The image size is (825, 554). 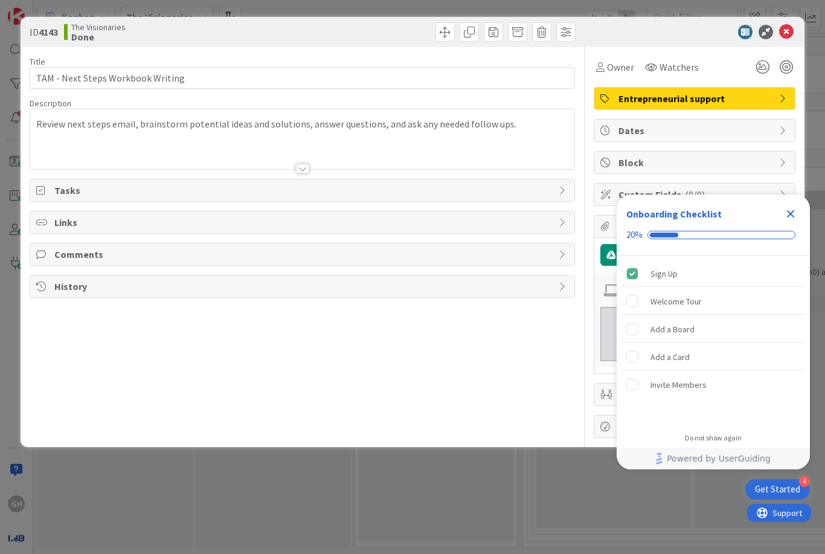 What do you see at coordinates (670, 357) in the screenshot?
I see `div: Add a Card` at bounding box center [670, 357].